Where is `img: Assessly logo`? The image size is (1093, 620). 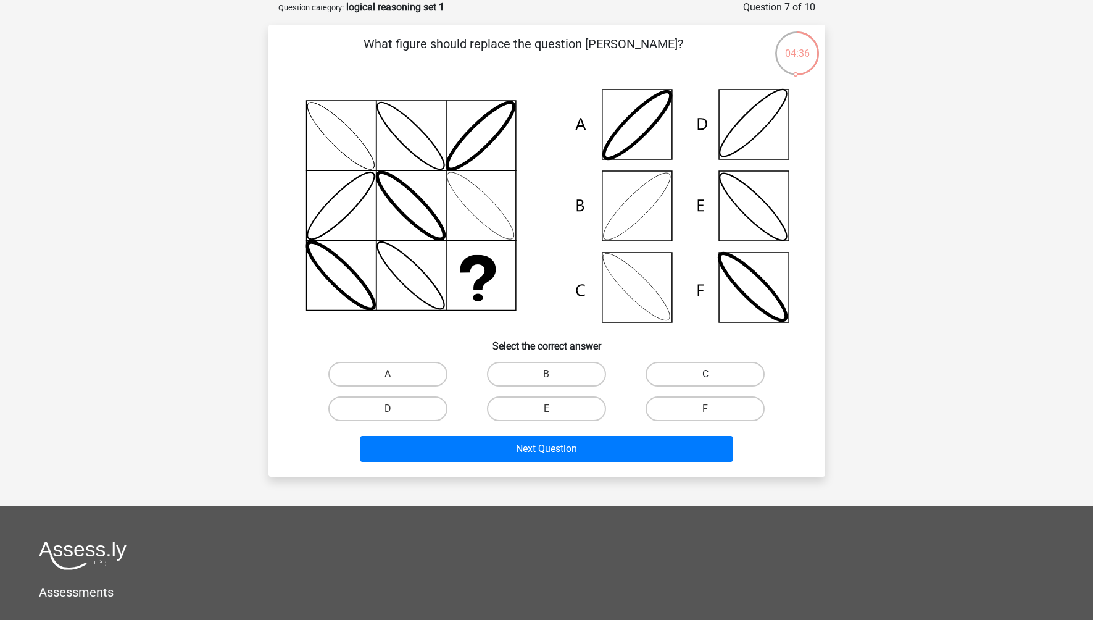 img: Assessly logo is located at coordinates (83, 555).